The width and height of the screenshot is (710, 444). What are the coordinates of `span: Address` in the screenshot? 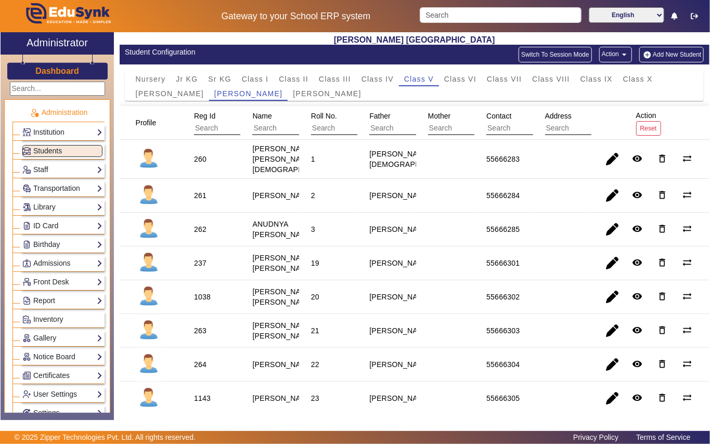 It's located at (558, 116).